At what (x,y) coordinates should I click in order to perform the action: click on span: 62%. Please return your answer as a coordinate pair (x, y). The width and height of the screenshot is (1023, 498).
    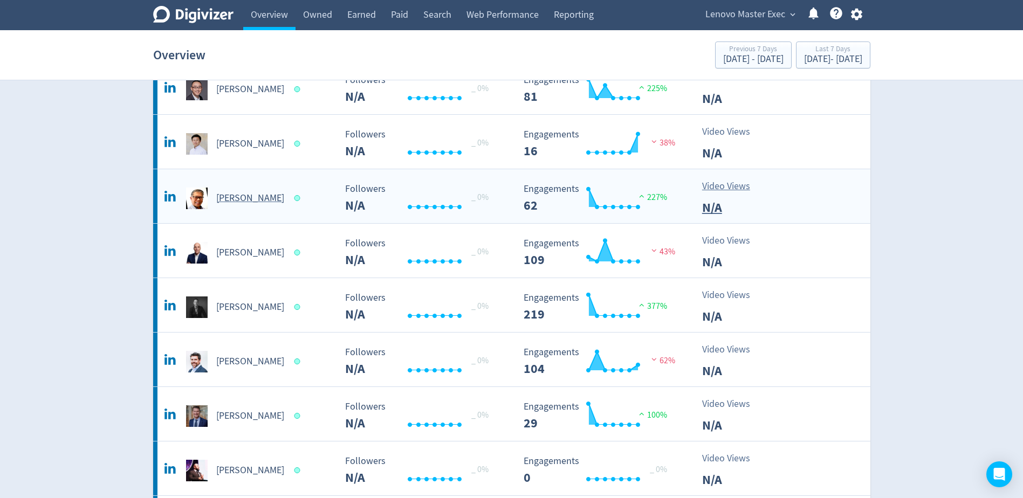
    Looking at the image, I should click on (662, 361).